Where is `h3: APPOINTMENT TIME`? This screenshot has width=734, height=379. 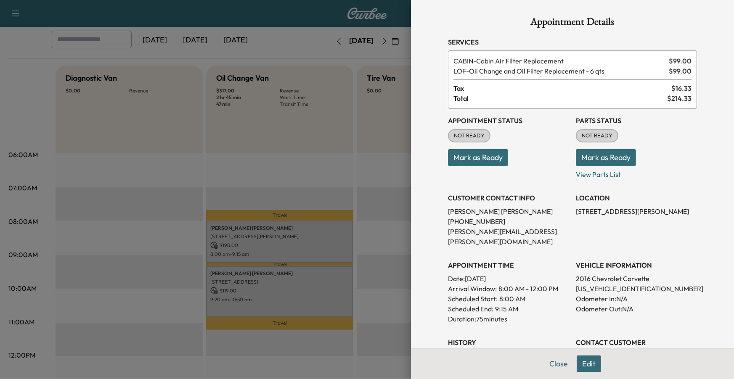 h3: APPOINTMENT TIME is located at coordinates (508, 265).